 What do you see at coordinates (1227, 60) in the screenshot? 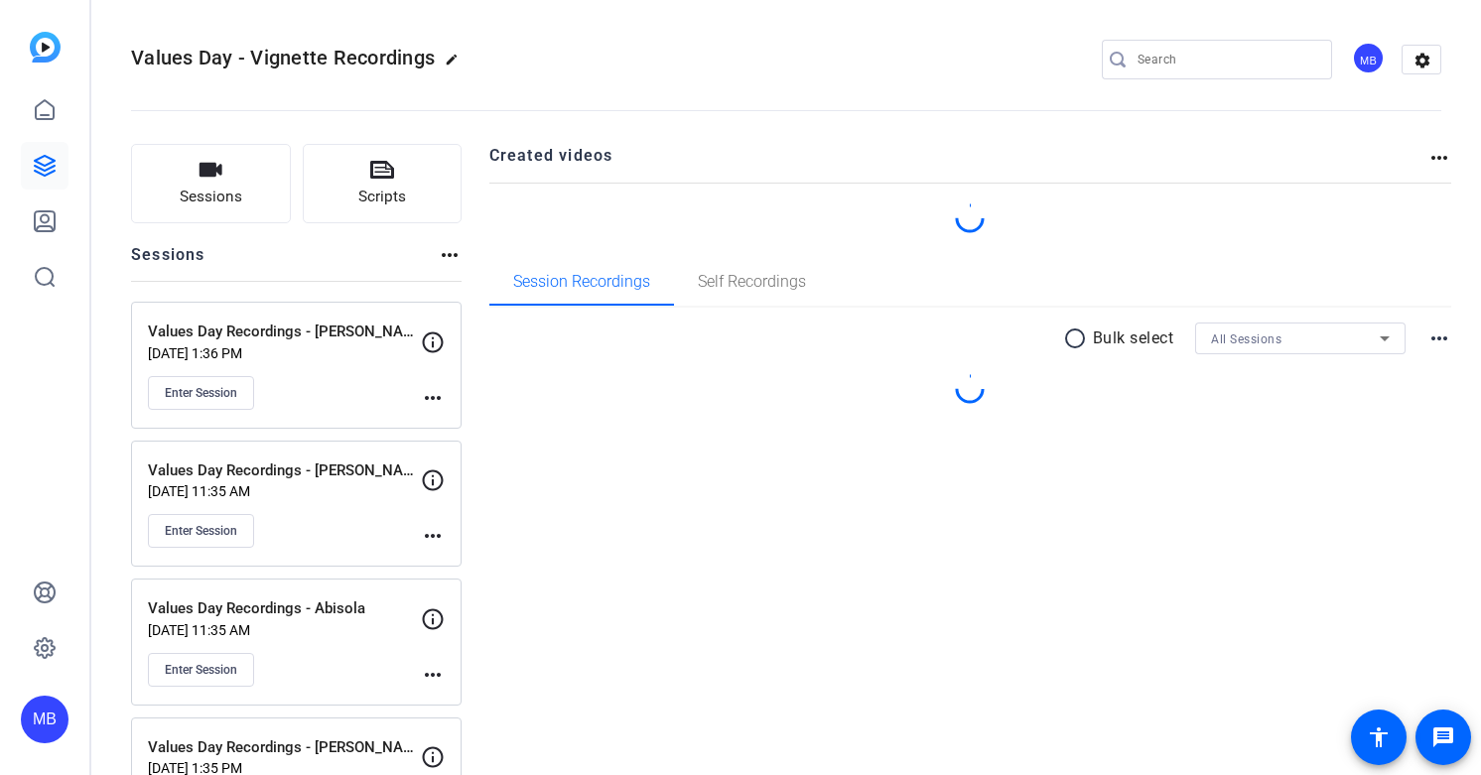
I see `input: Search` at bounding box center [1227, 60].